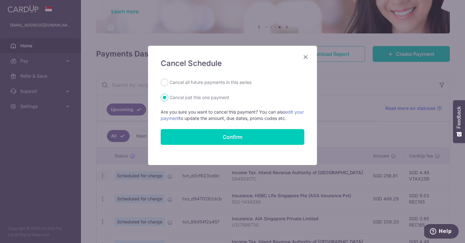  Describe the element at coordinates (232, 137) in the screenshot. I see `button: Confirm` at that location.